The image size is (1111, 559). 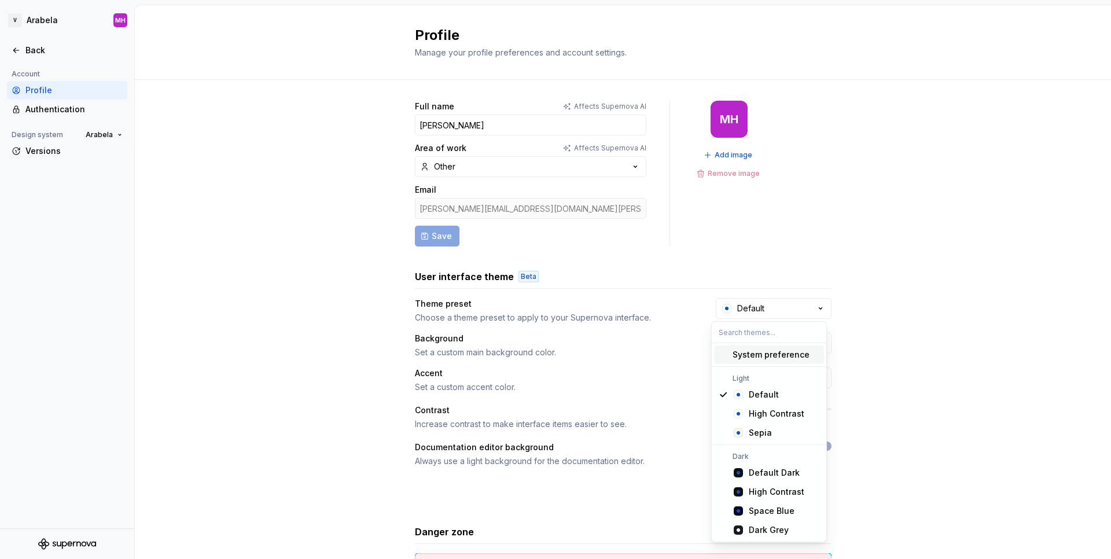 What do you see at coordinates (768, 530) in the screenshot?
I see `div: Dark Grey` at bounding box center [768, 530].